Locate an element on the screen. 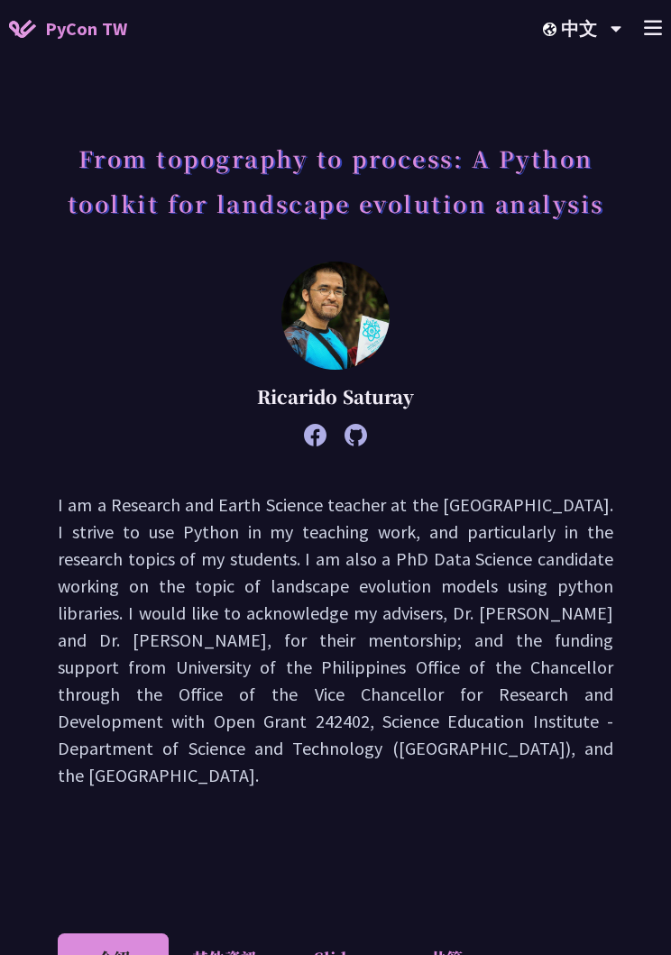 This screenshot has width=671, height=955. img: Locale Icon is located at coordinates (552, 29).